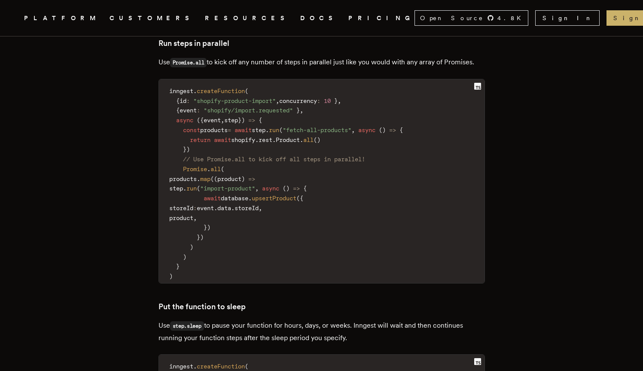 The height and width of the screenshot is (371, 643). Describe the element at coordinates (188, 63) in the screenshot. I see `code: Promise.all` at that location.